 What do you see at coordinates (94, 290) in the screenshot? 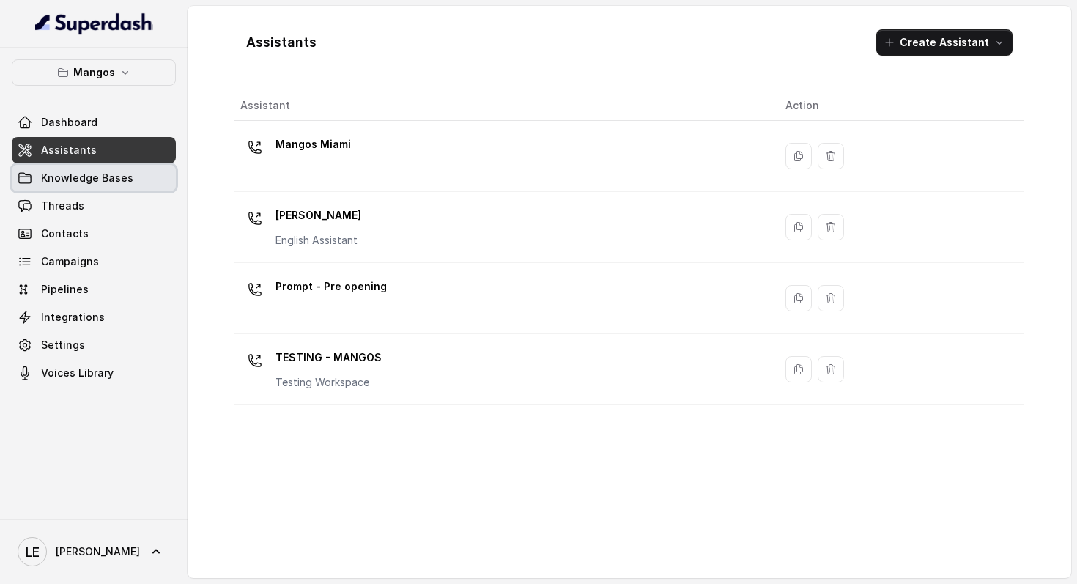
I see `a: Pipelines` at bounding box center [94, 290].